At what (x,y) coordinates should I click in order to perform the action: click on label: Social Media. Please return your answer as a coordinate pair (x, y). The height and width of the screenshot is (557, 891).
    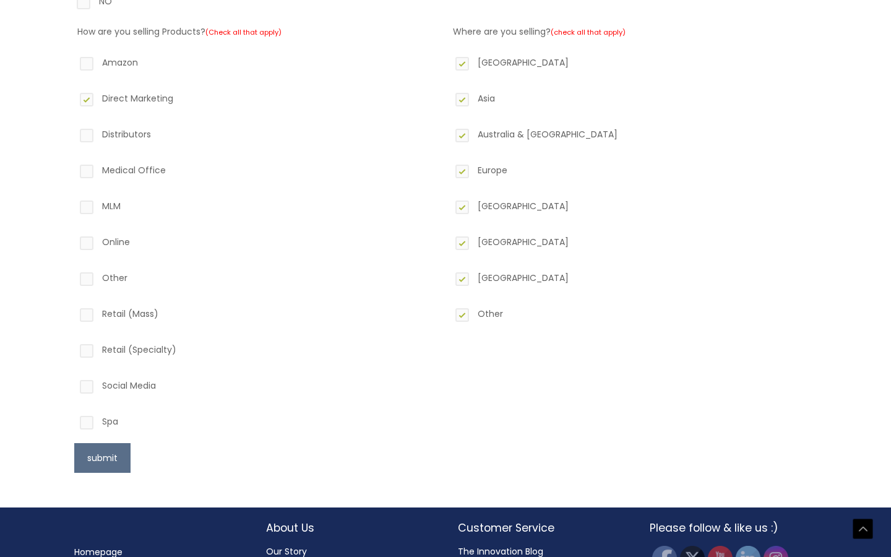
    Looking at the image, I should click on (257, 388).